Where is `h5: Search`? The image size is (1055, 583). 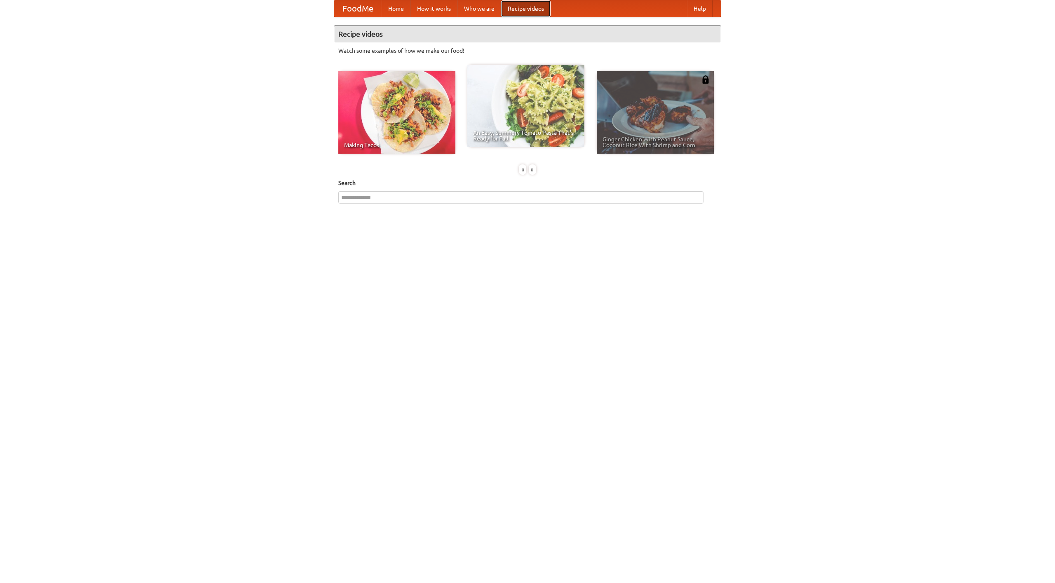 h5: Search is located at coordinates (528, 183).